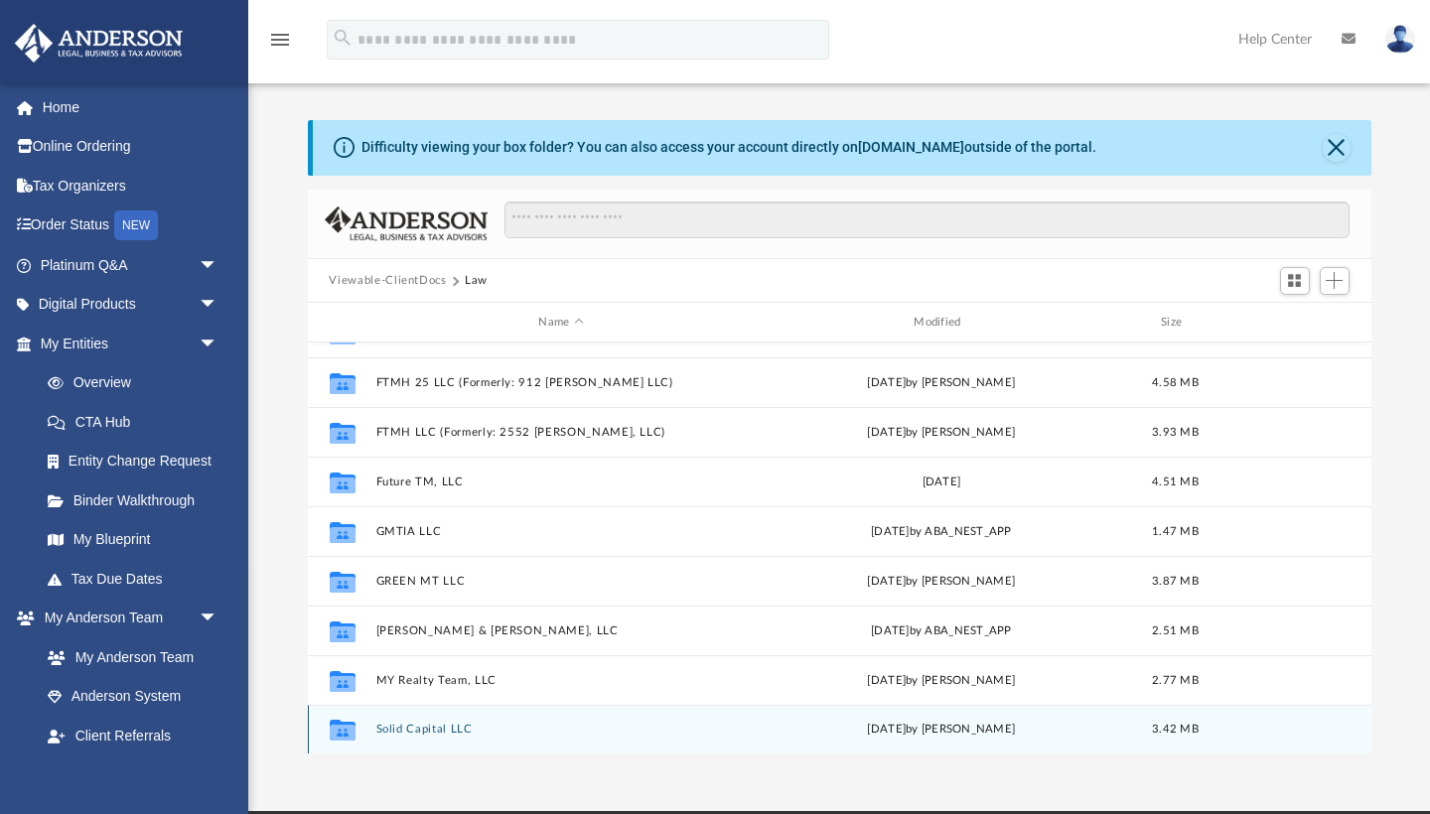  What do you see at coordinates (561, 730) in the screenshot?
I see `button: Solid Capital LLC` at bounding box center [561, 730].